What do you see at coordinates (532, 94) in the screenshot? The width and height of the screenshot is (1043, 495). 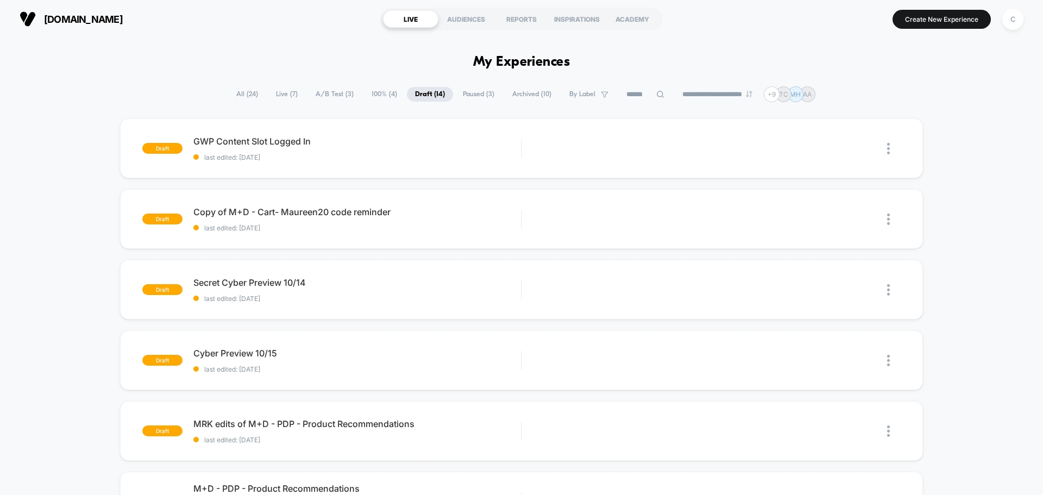 I see `span: Archived ( 10 )` at bounding box center [532, 94].